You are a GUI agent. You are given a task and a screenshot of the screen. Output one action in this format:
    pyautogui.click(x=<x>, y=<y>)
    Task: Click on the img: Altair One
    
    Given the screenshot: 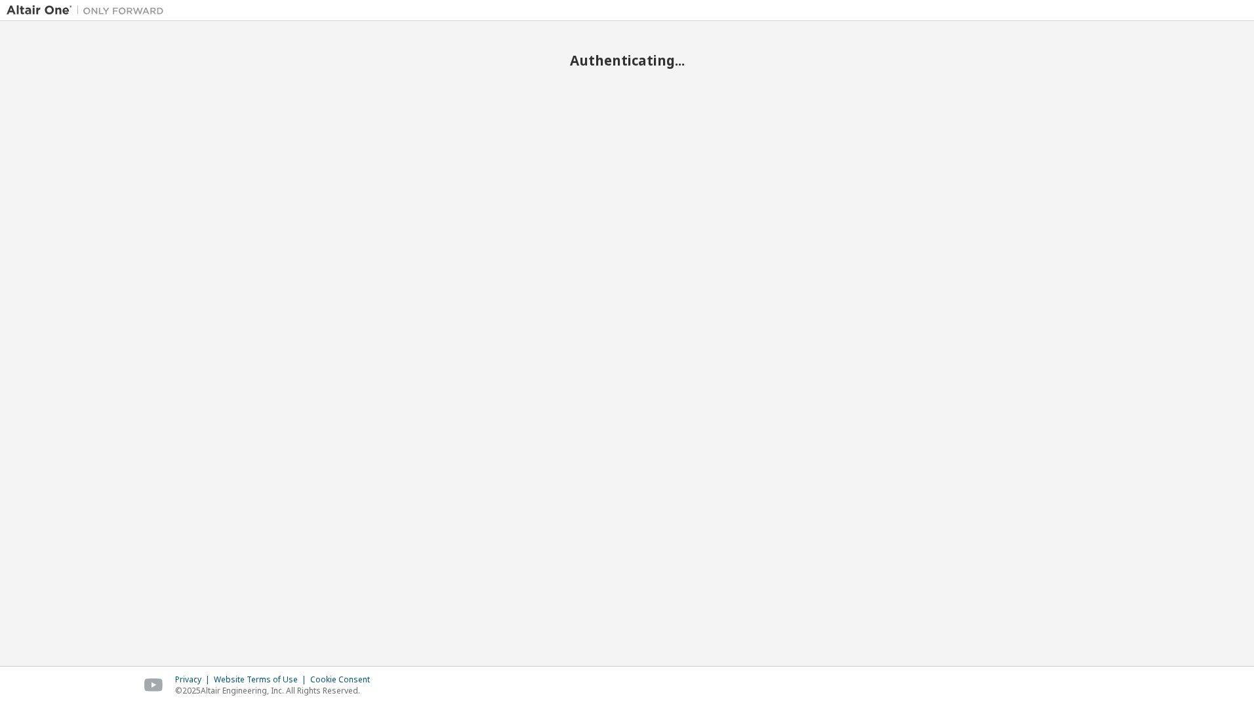 What is the action you would take?
    pyautogui.click(x=89, y=10)
    